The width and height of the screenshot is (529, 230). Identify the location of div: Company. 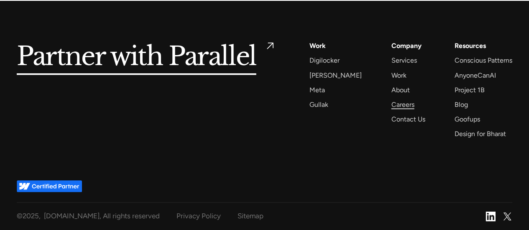
(406, 45).